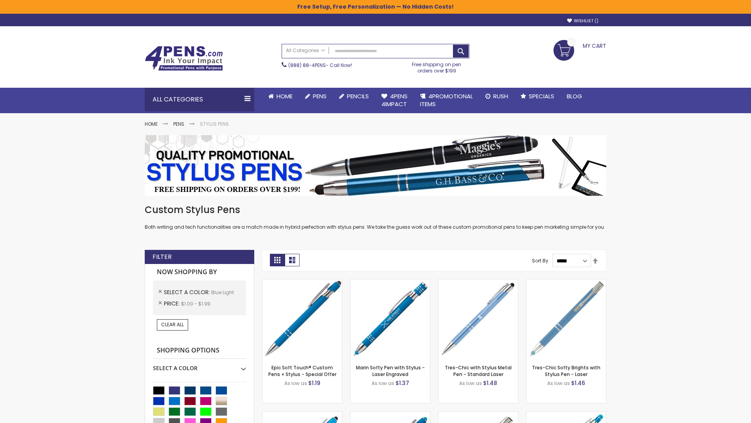 Image resolution: width=751 pixels, height=423 pixels. Describe the element at coordinates (184, 58) in the screenshot. I see `img: 4Pens Custom Pens and Promotional Products` at that location.